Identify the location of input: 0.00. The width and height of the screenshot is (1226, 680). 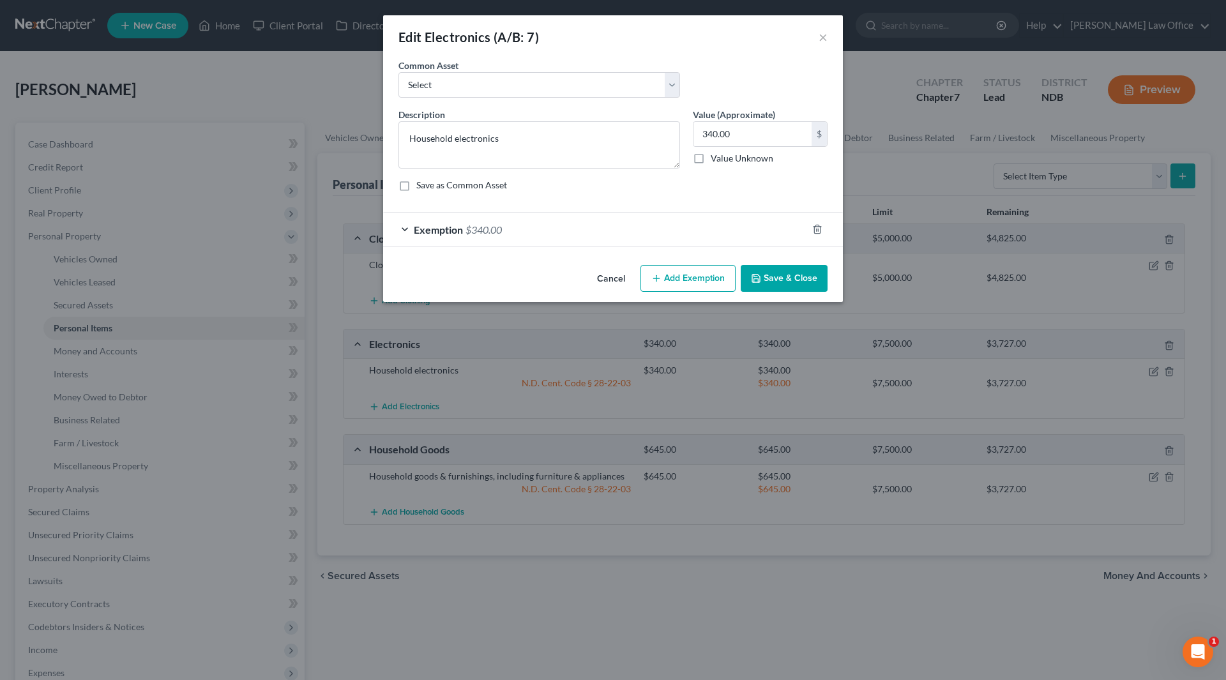
(752, 134).